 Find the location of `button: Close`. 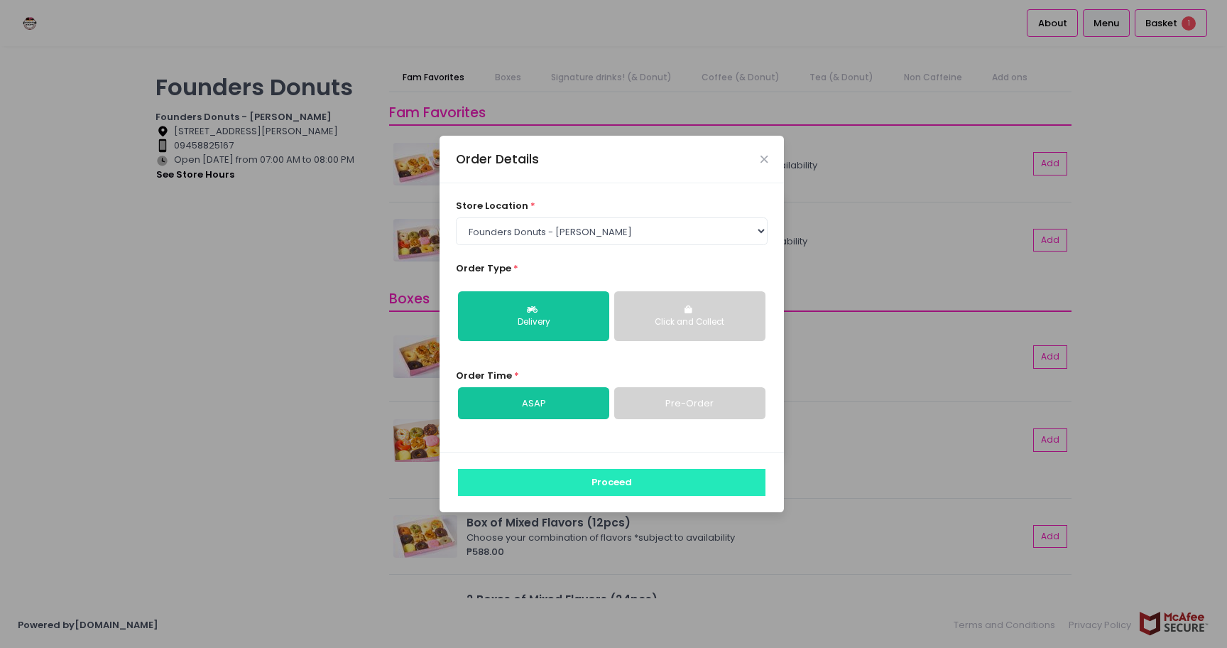

button: Close is located at coordinates (764, 159).